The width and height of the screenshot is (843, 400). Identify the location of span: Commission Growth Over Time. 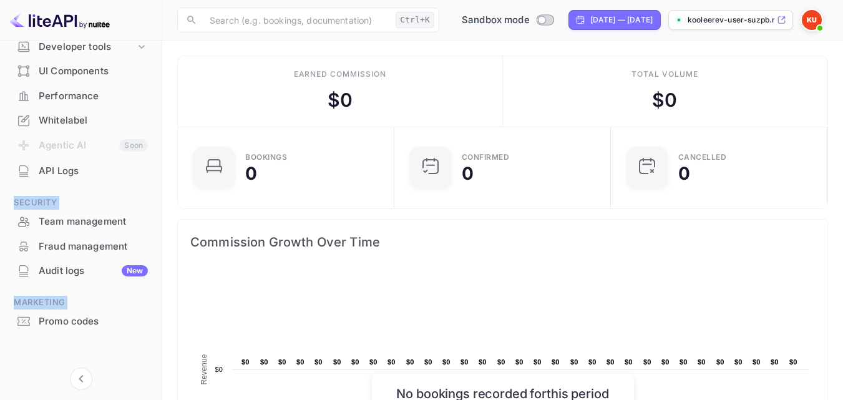
(502, 242).